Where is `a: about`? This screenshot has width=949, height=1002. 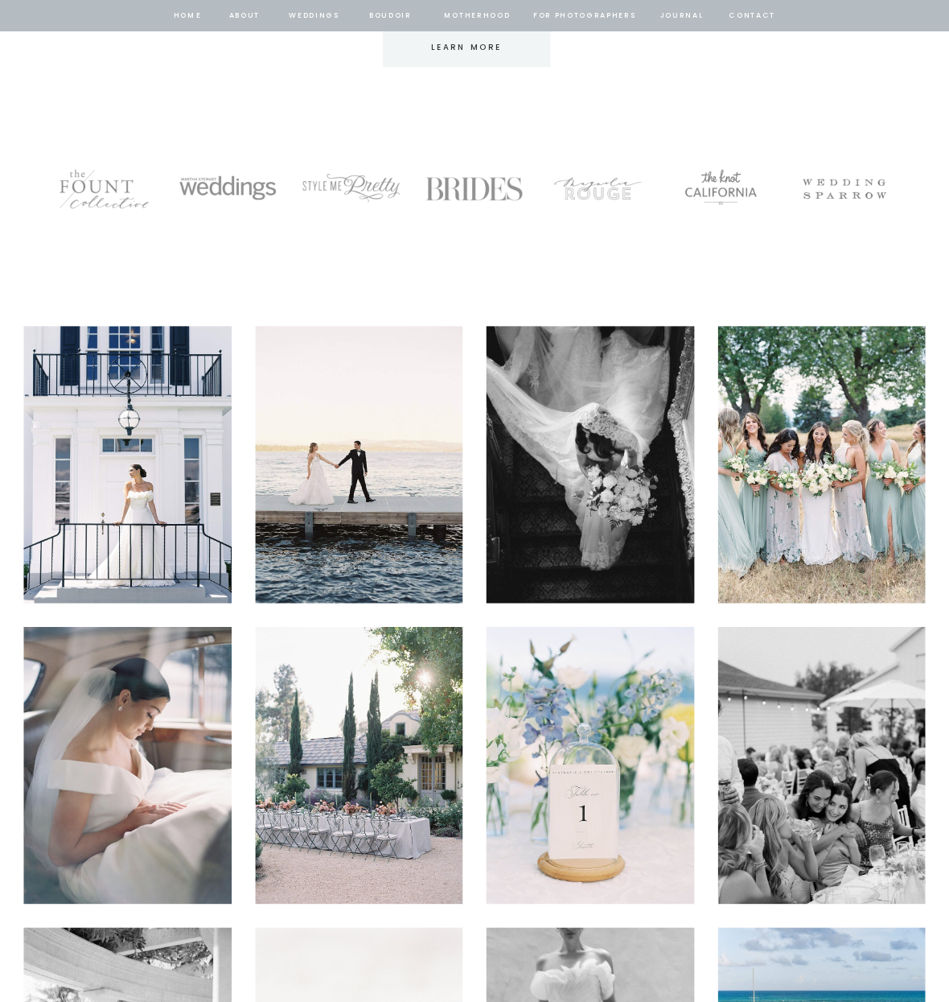 a: about is located at coordinates (244, 16).